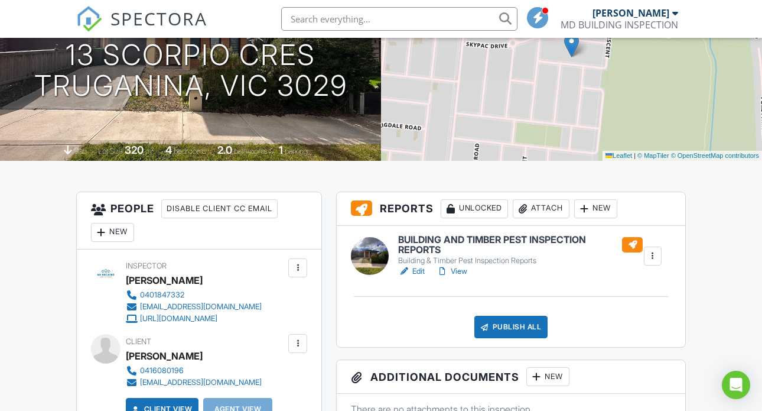  Describe the element at coordinates (138, 341) in the screenshot. I see `span: Client` at that location.